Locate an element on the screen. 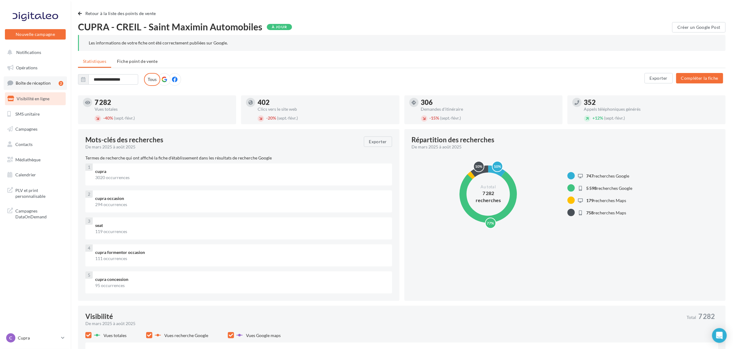  div: 7 282 is located at coordinates (163, 103).